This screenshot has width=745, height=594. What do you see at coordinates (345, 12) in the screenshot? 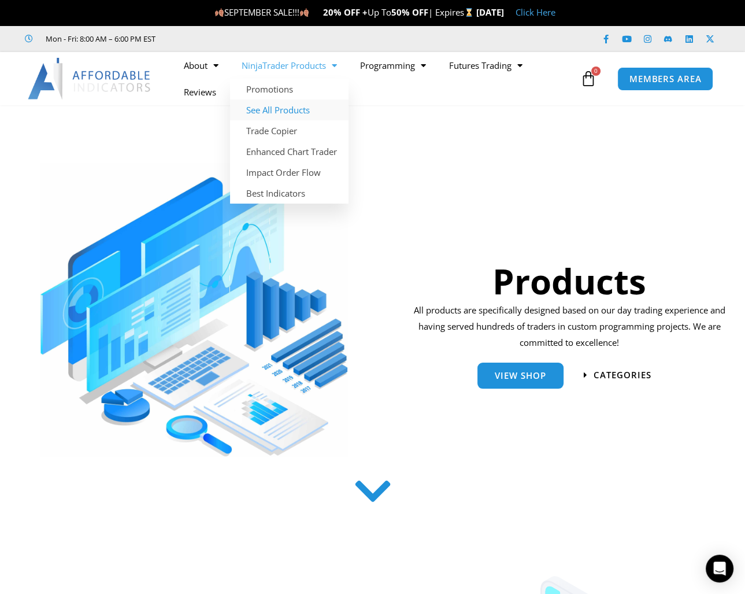
I see `strong: 20% OFF +` at bounding box center [345, 12].